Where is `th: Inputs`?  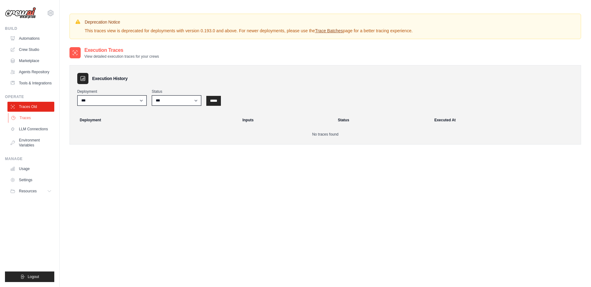 th: Inputs is located at coordinates (286, 120).